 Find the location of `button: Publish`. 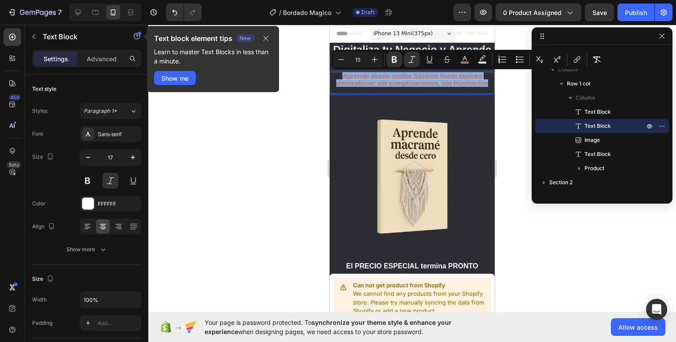

button: Publish is located at coordinates (636, 12).